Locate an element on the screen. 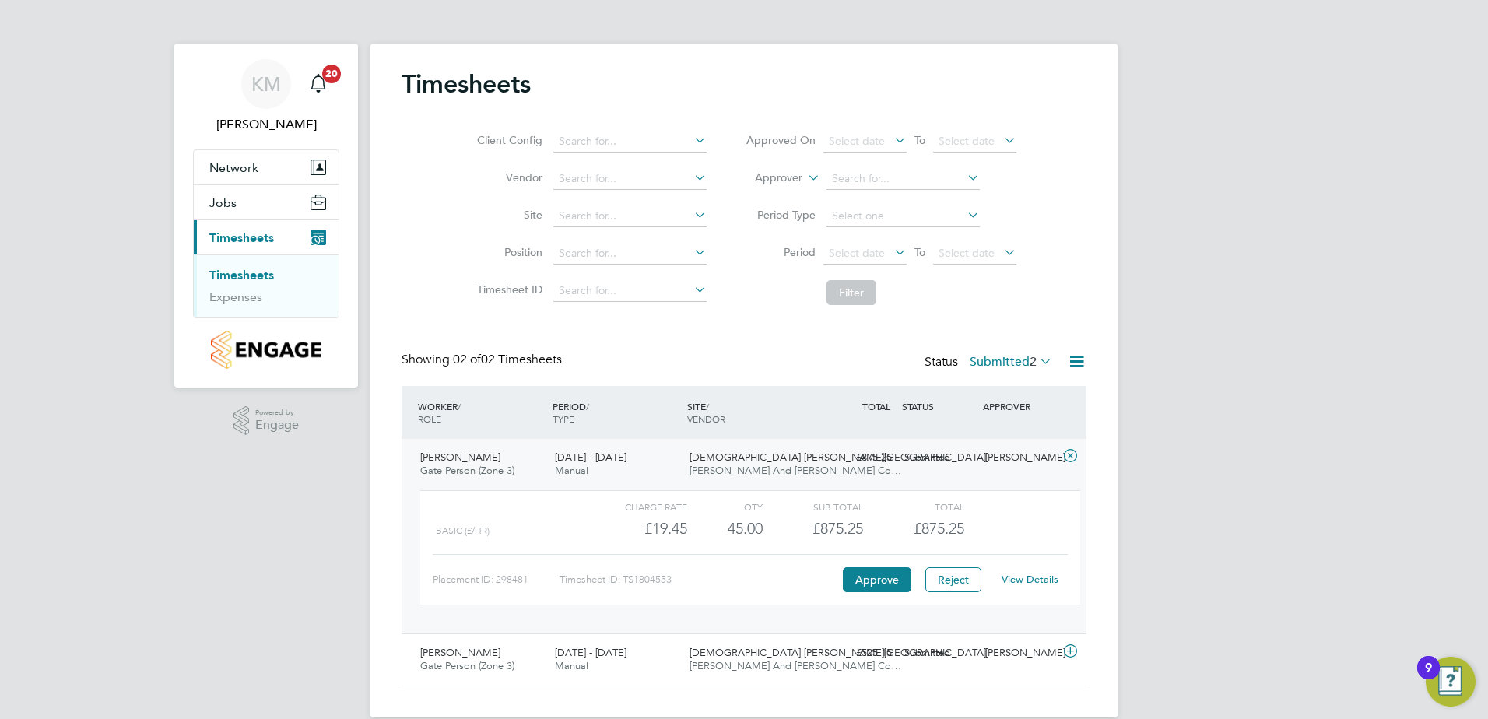 The width and height of the screenshot is (1488, 719). nav: Main navigation is located at coordinates (266, 216).